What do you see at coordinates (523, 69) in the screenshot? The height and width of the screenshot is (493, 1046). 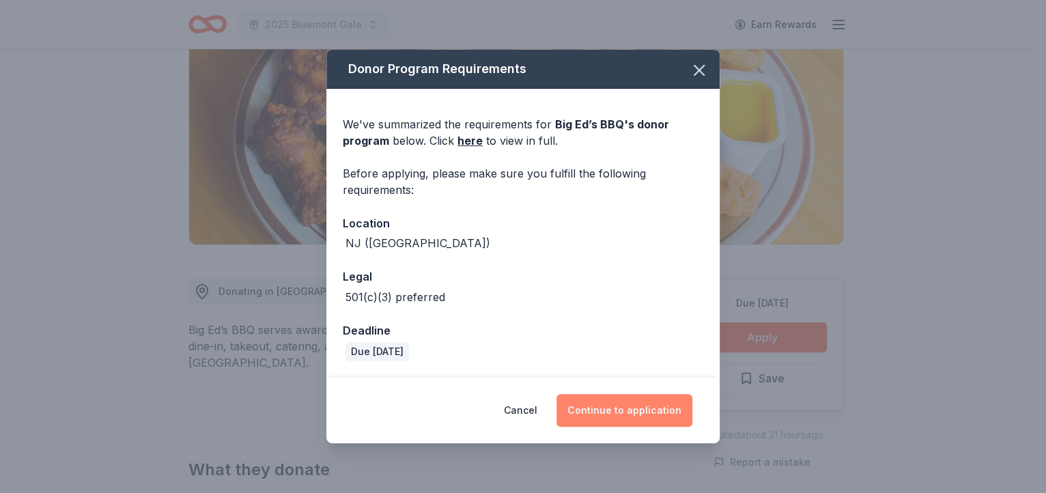 I see `div: Donor Program Requirements` at bounding box center [523, 69].